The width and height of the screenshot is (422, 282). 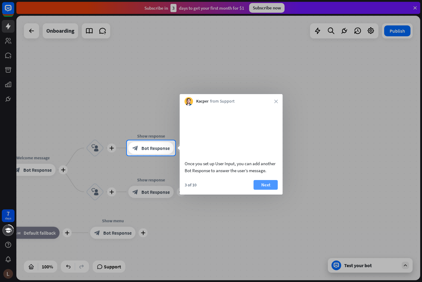 I want to click on div: Once you set up User Input, you can add another Bot Response to answer the user’s message., so click(x=231, y=167).